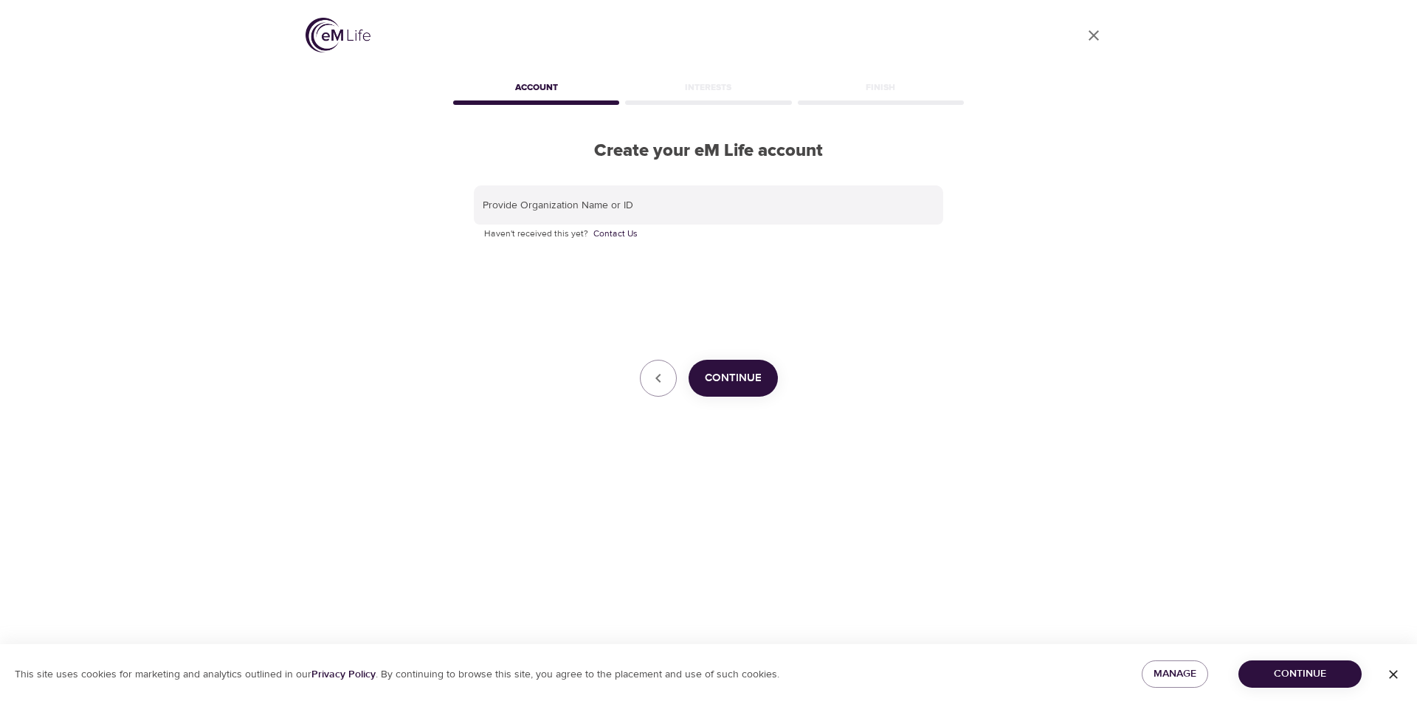 This screenshot has width=1417, height=704. I want to click on button: Manage, so click(1175, 673).